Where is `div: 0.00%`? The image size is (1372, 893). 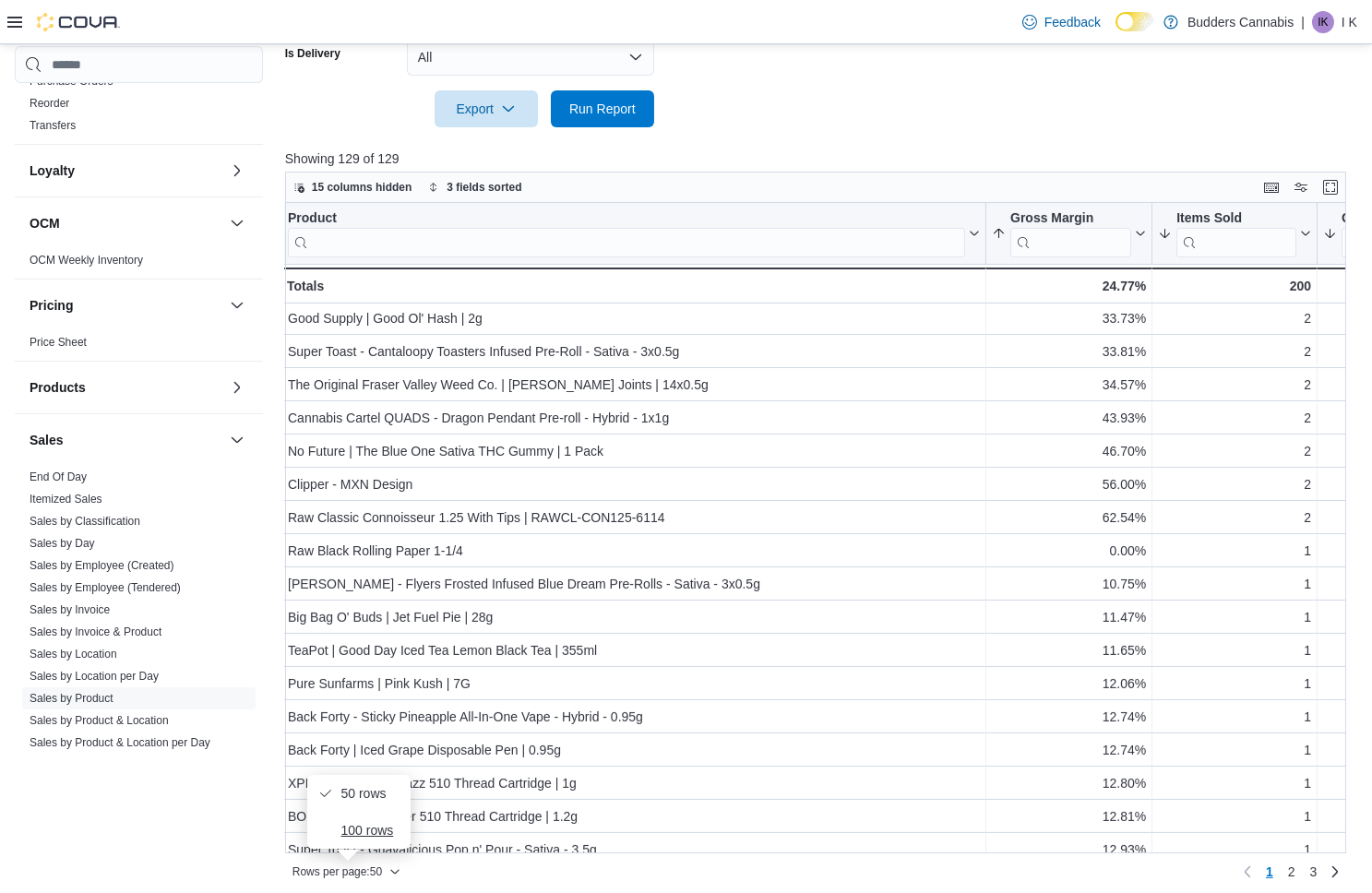
div: 0.00% is located at coordinates (1069, 552).